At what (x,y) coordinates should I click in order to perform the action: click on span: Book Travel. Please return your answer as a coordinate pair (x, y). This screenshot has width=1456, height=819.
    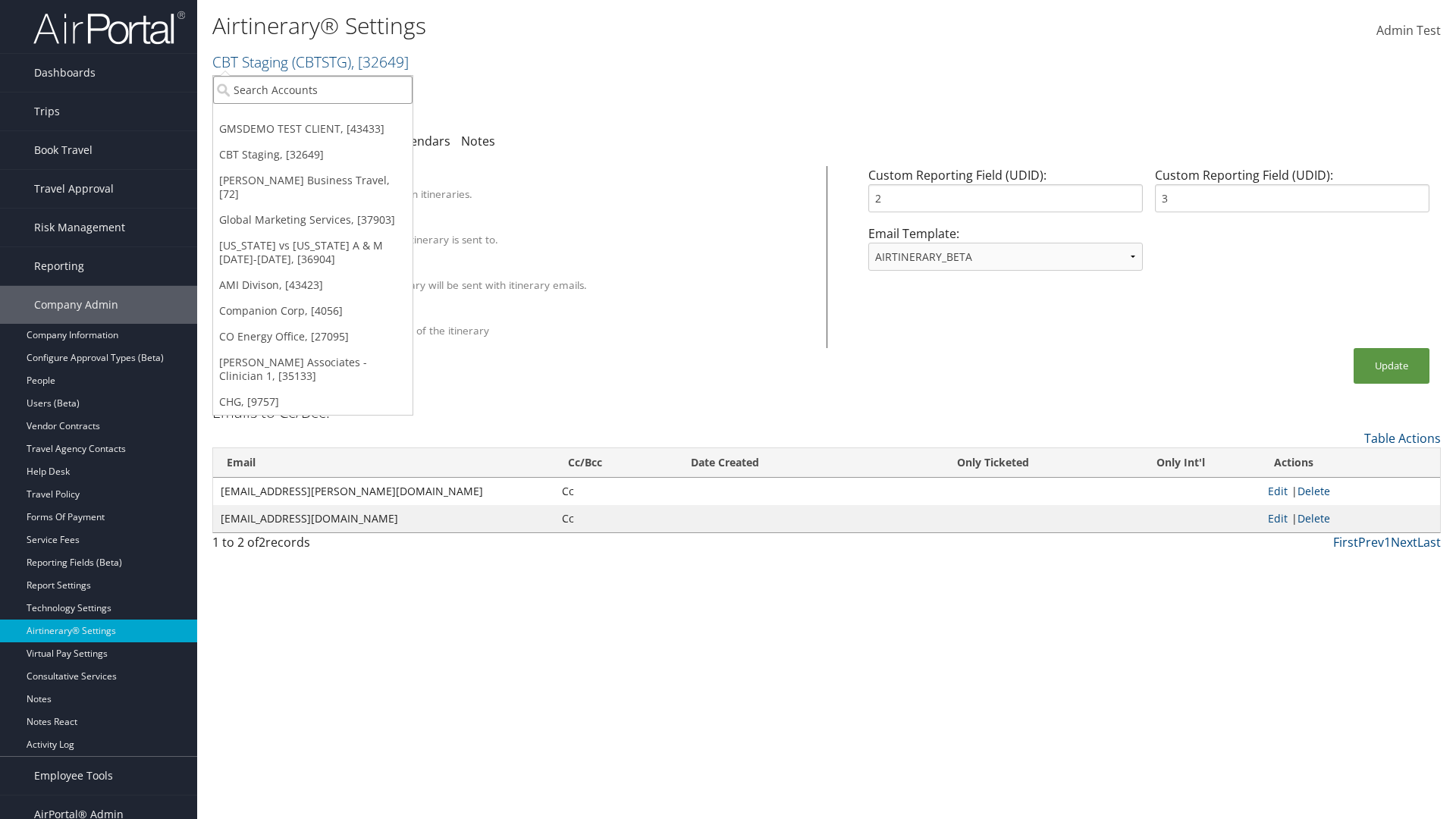
    Looking at the image, I should click on (63, 150).